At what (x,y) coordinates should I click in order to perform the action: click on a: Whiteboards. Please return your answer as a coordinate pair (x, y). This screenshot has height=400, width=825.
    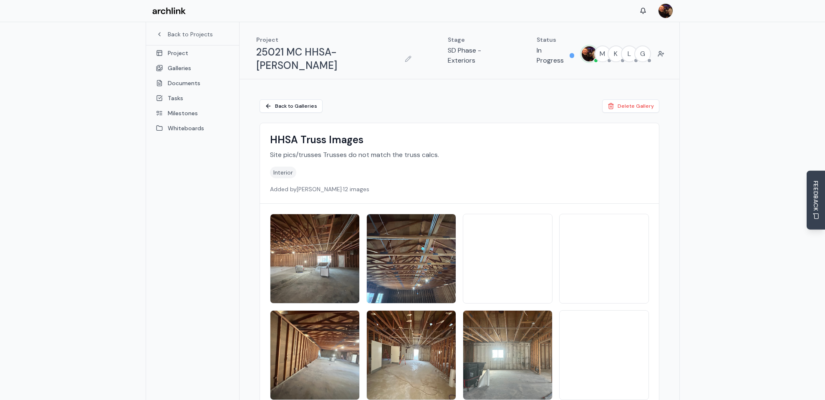
    Looking at the image, I should click on (192, 128).